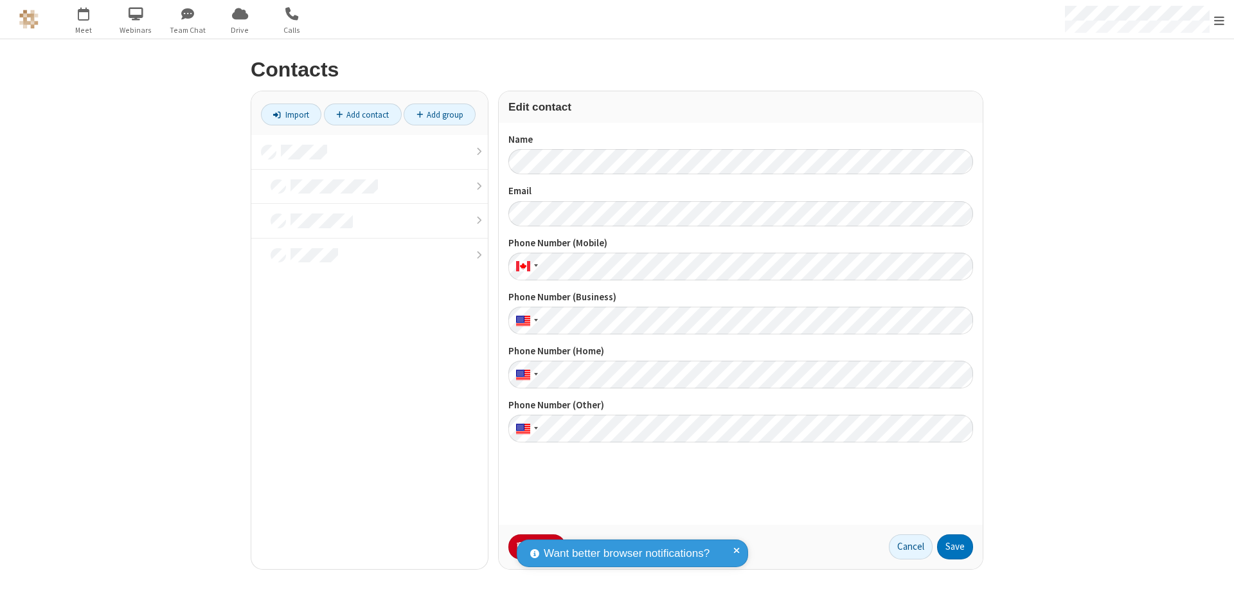  What do you see at coordinates (291, 114) in the screenshot?
I see `a: Import` at bounding box center [291, 114].